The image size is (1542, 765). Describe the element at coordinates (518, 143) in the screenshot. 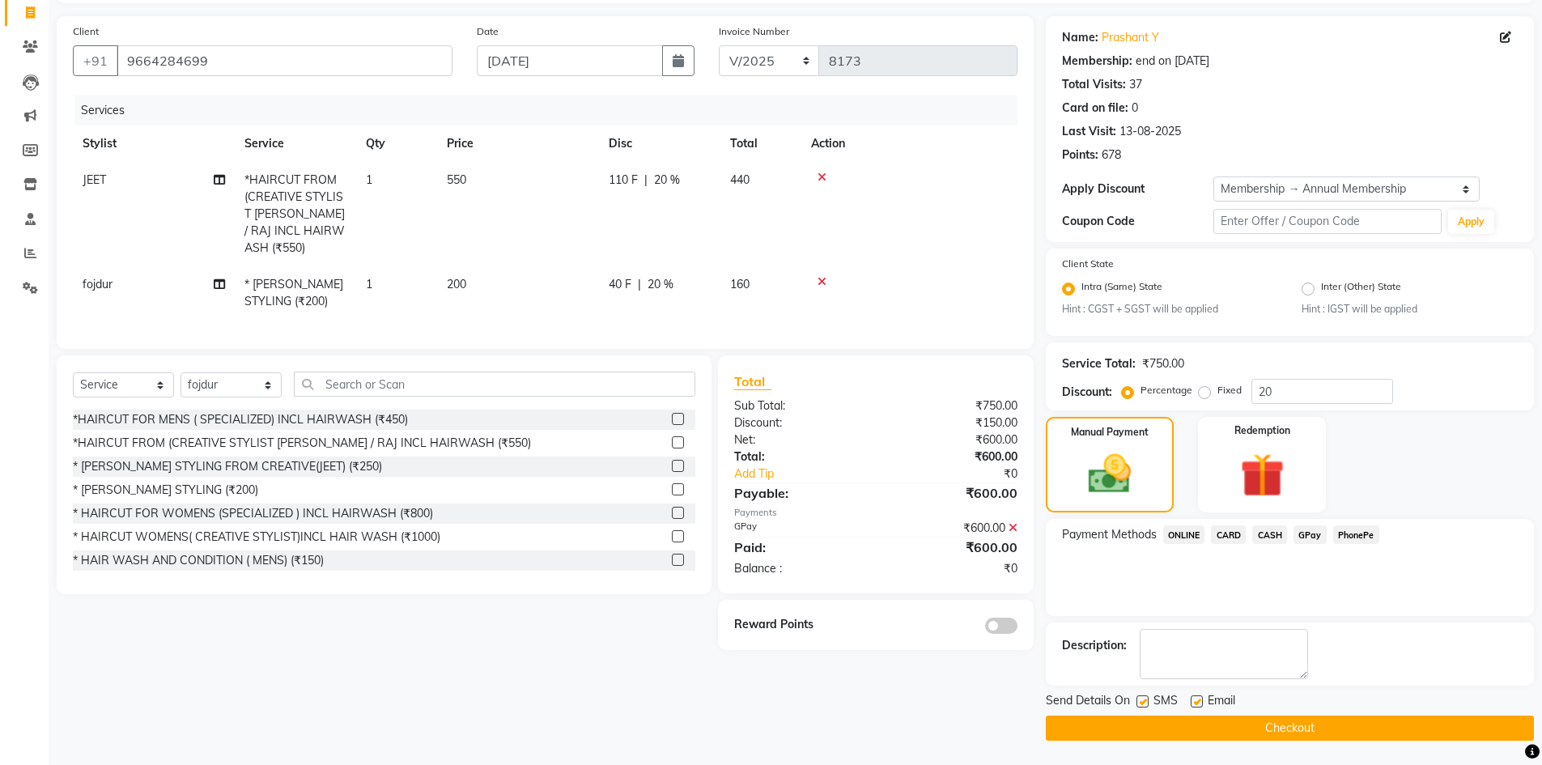

I see `th: Price` at that location.